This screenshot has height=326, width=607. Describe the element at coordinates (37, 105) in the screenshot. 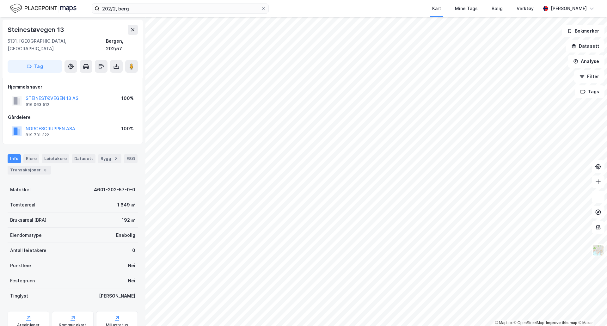

I see `div: 916 063 512` at that location.